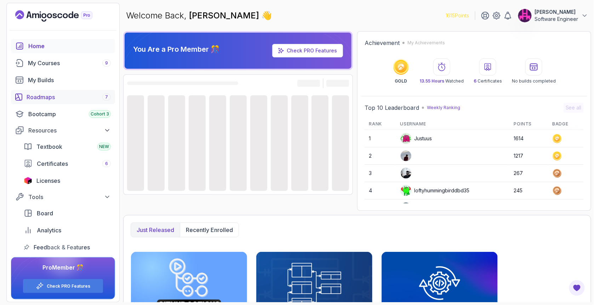 The height and width of the screenshot is (305, 594). What do you see at coordinates (28, 180) in the screenshot?
I see `img: jetbrains icon` at bounding box center [28, 180].